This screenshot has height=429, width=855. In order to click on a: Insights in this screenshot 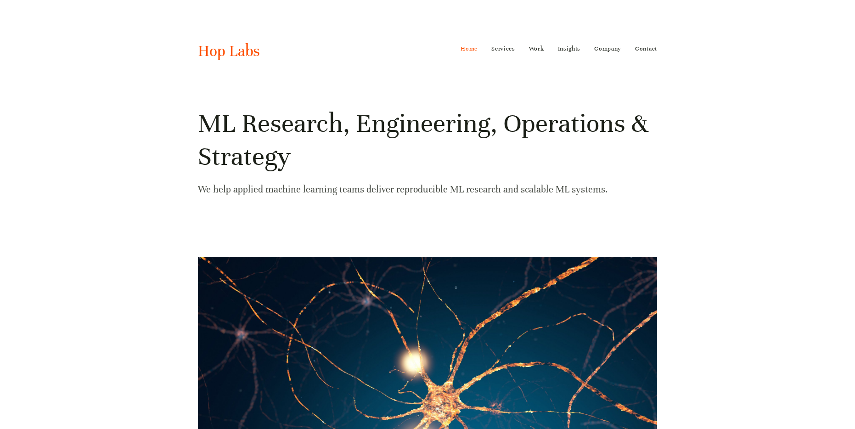, I will do `click(569, 49)`.